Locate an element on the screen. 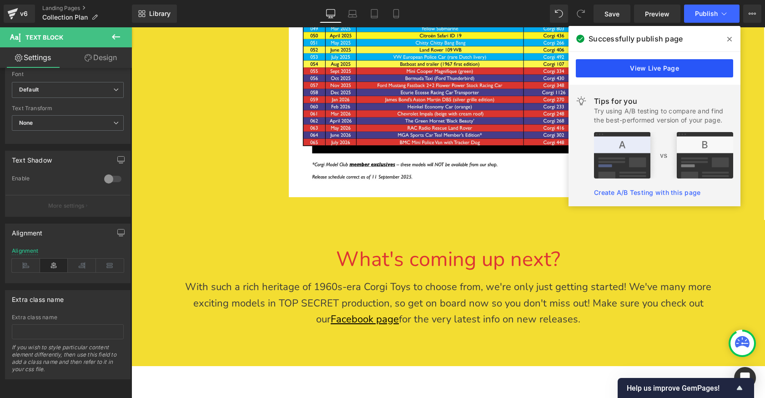 This screenshot has width=765, height=398. span: Help us improve GemPages! is located at coordinates (681, 388).